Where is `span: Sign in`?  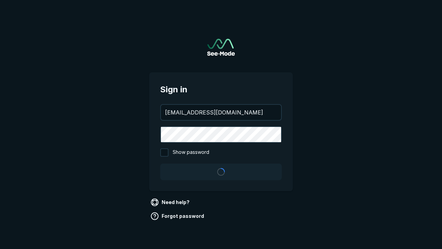 span: Sign in is located at coordinates (221, 89).